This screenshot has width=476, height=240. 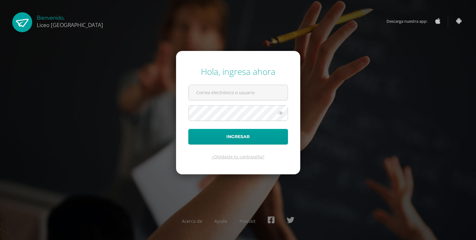 I want to click on div: Bienvenido,, so click(x=70, y=20).